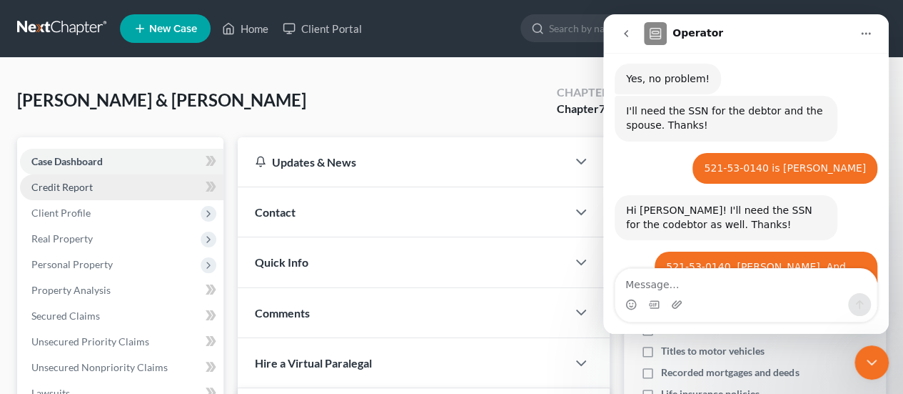 The image size is (903, 394). Describe the element at coordinates (121, 316) in the screenshot. I see `a: Secured Claims` at that location.